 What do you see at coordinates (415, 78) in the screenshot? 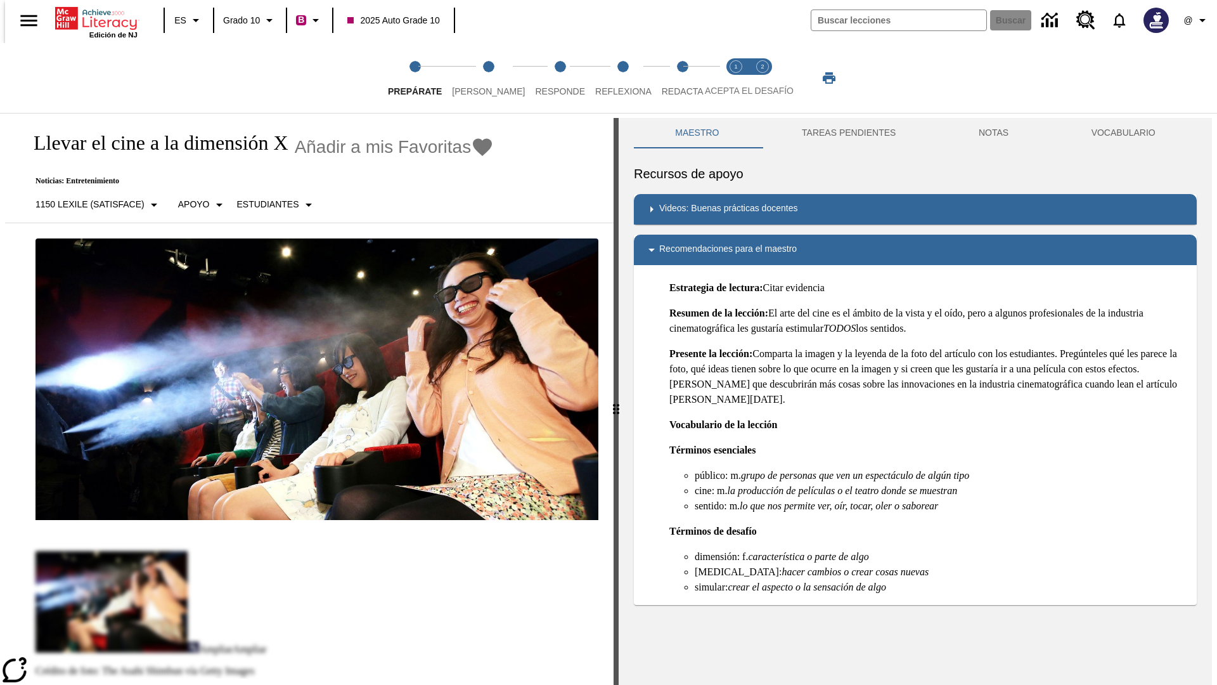
I see `button: Prepárate step 1 of 5` at bounding box center [415, 78].